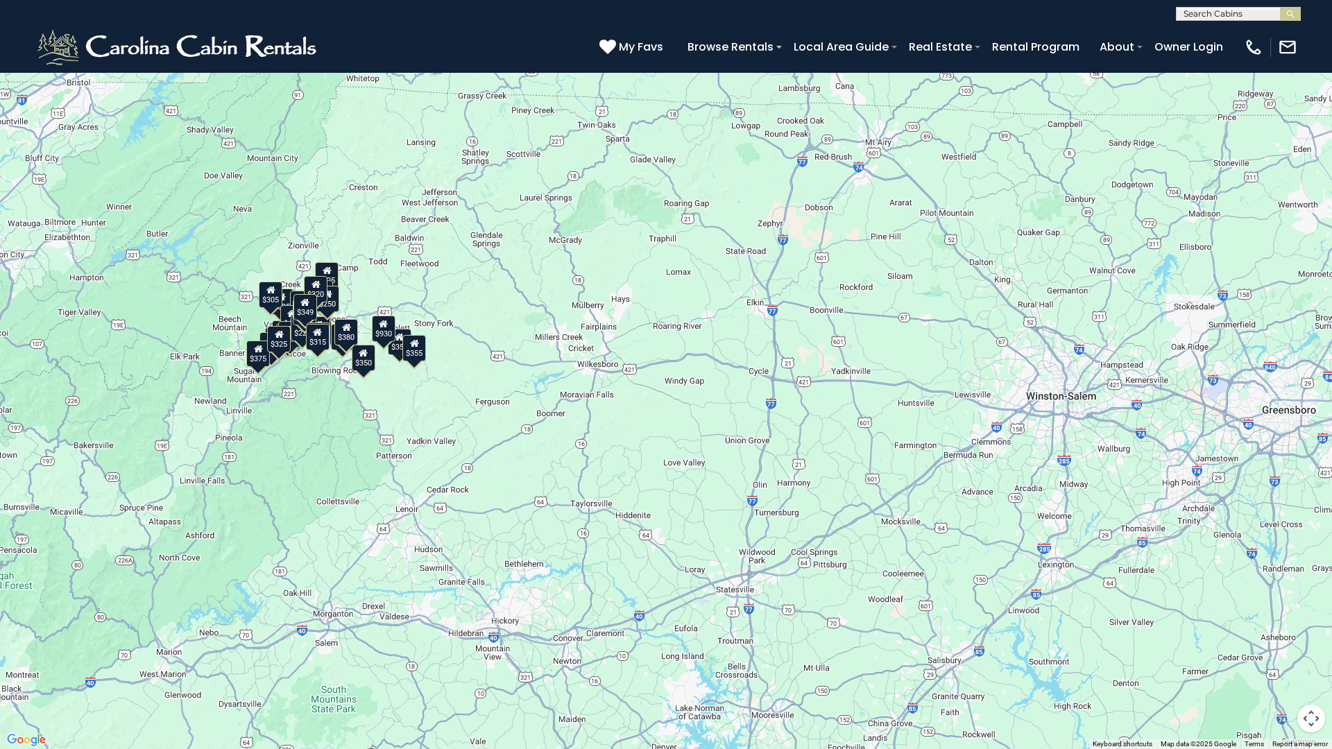 Image resolution: width=1332 pixels, height=749 pixels. Describe the element at coordinates (641, 46) in the screenshot. I see `span: My Favs` at that location.